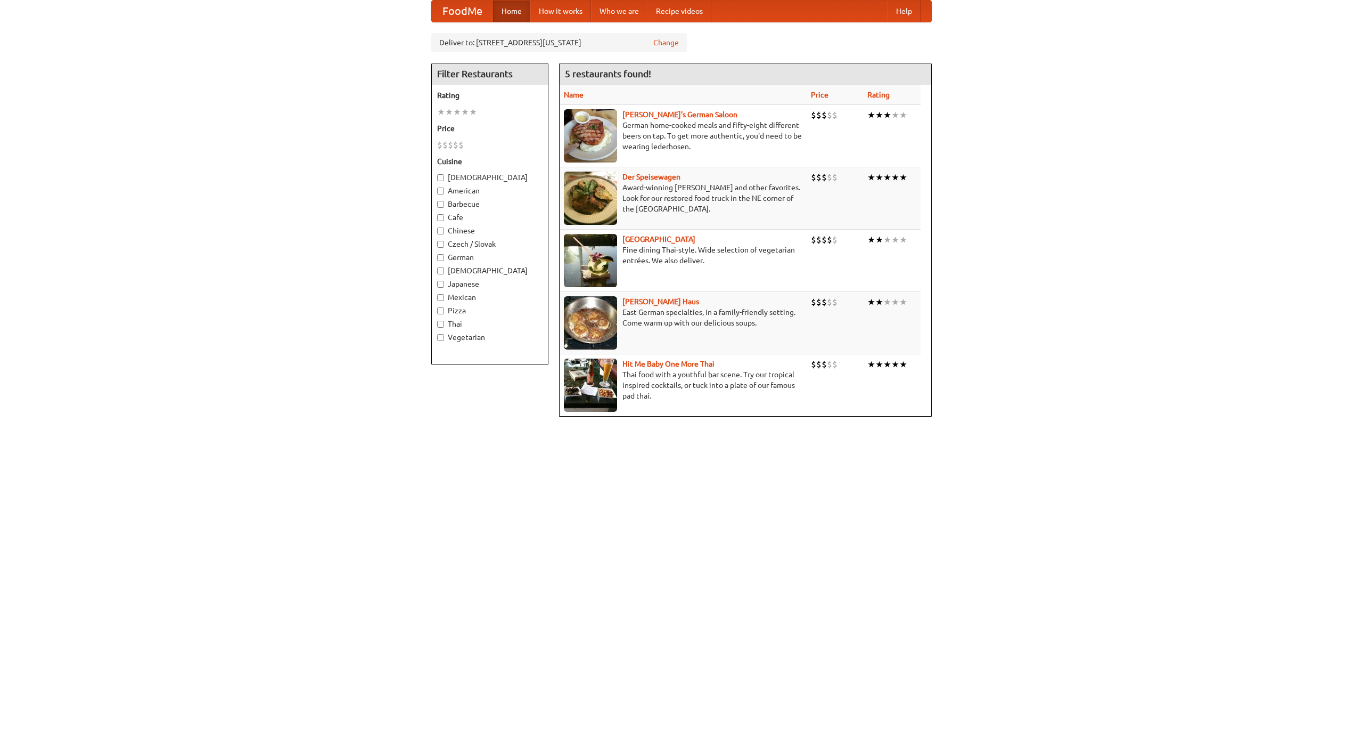  Describe the element at coordinates (490, 217) in the screenshot. I see `label: Cafe` at that location.